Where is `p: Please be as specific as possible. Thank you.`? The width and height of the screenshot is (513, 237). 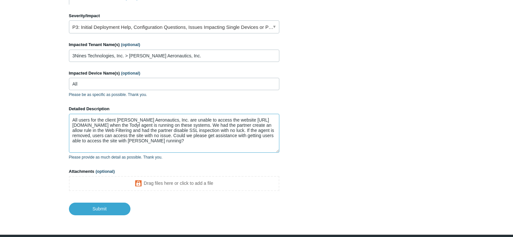
p: Please be as specific as possible. Thank you. is located at coordinates (174, 95).